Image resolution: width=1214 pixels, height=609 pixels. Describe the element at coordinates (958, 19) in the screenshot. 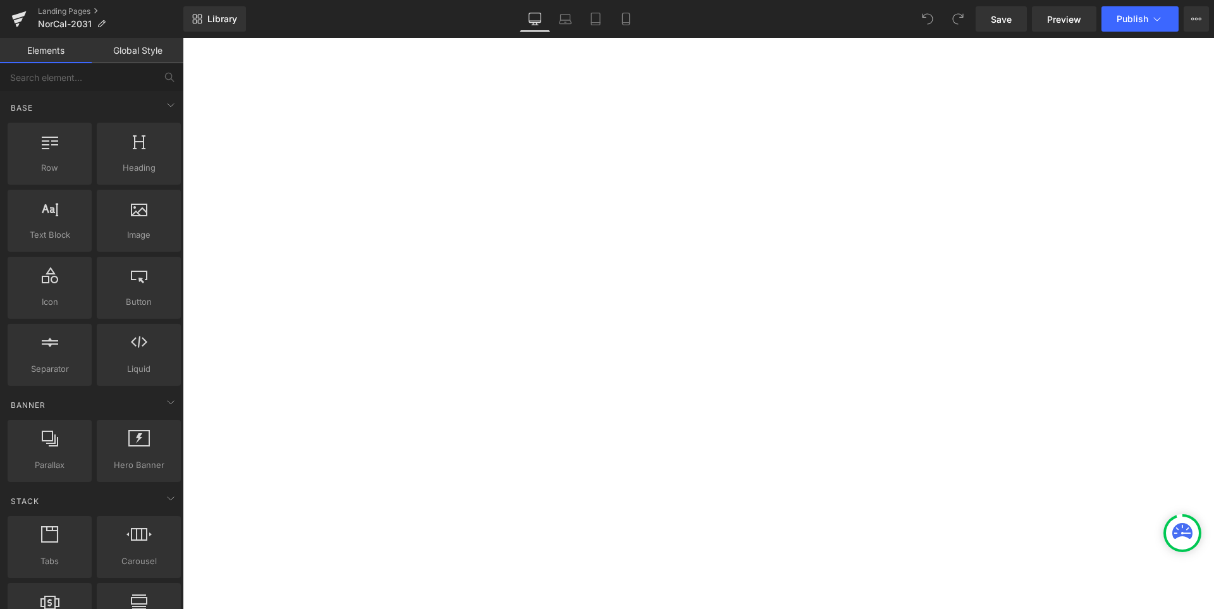

I see `button: Redo` at that location.